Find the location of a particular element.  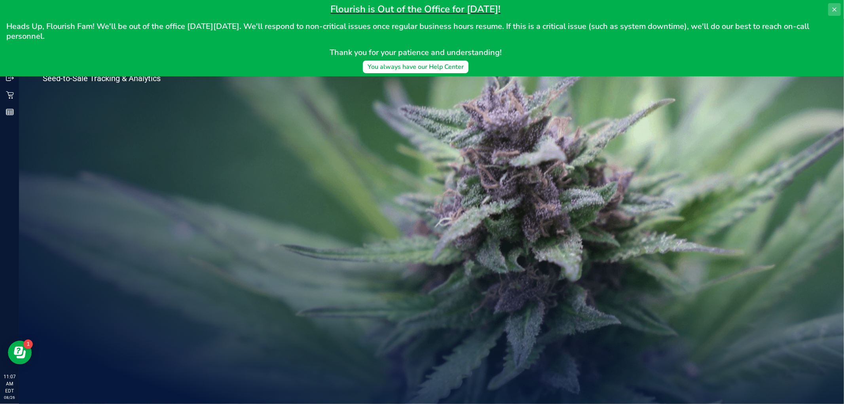

span: 1 is located at coordinates (5, 4).